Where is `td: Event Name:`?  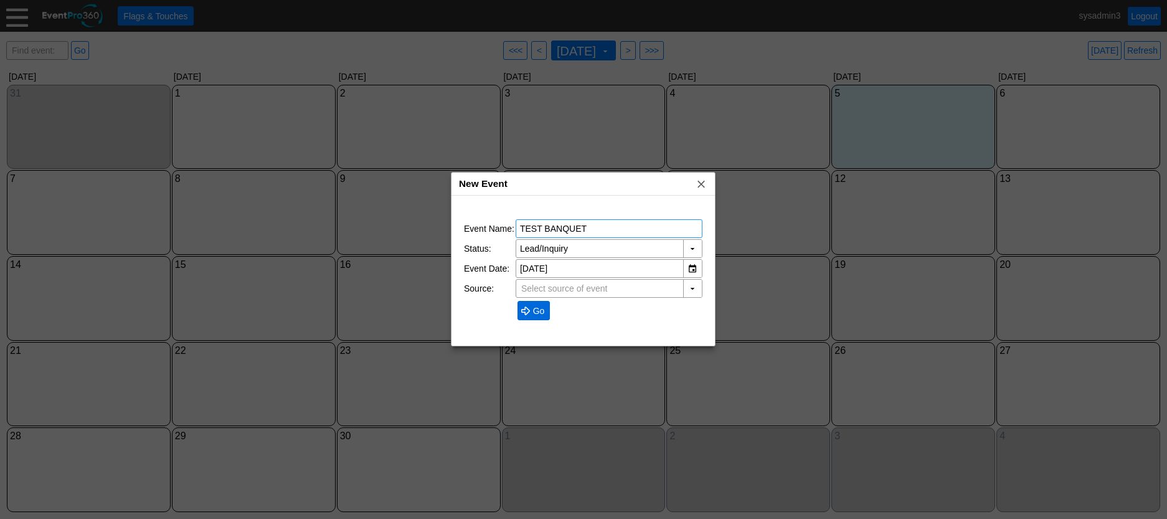 td: Event Name: is located at coordinates (489, 228).